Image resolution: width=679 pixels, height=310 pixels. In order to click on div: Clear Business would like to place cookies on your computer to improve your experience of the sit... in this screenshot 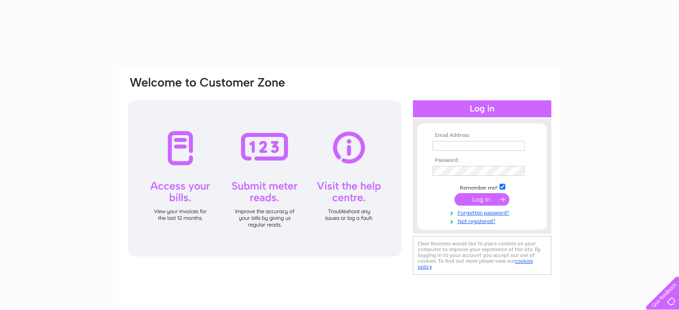, I will do `click(482, 255)`.